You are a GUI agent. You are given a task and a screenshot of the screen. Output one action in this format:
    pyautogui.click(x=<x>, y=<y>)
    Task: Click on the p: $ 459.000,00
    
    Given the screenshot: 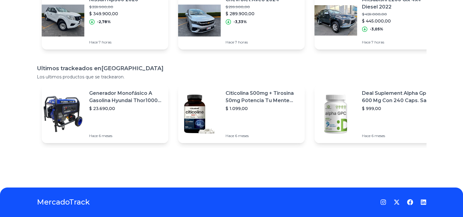 What is the action you would take?
    pyautogui.click(x=399, y=14)
    